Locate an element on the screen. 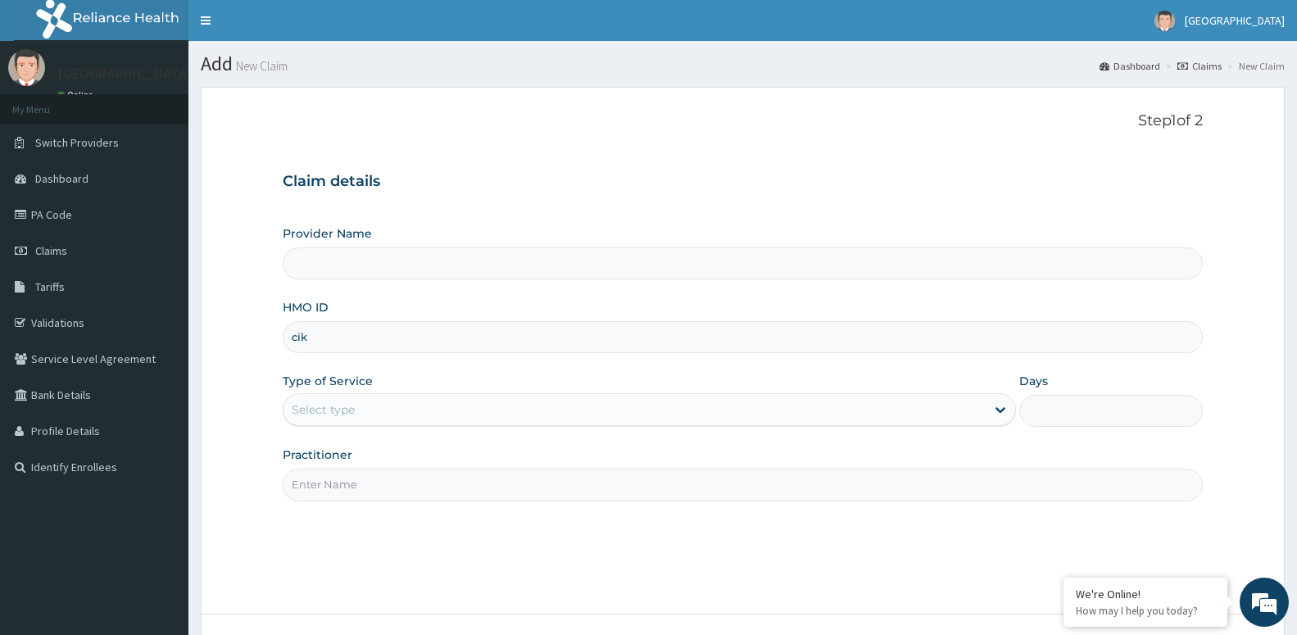  input: Enter Name is located at coordinates (742, 484).